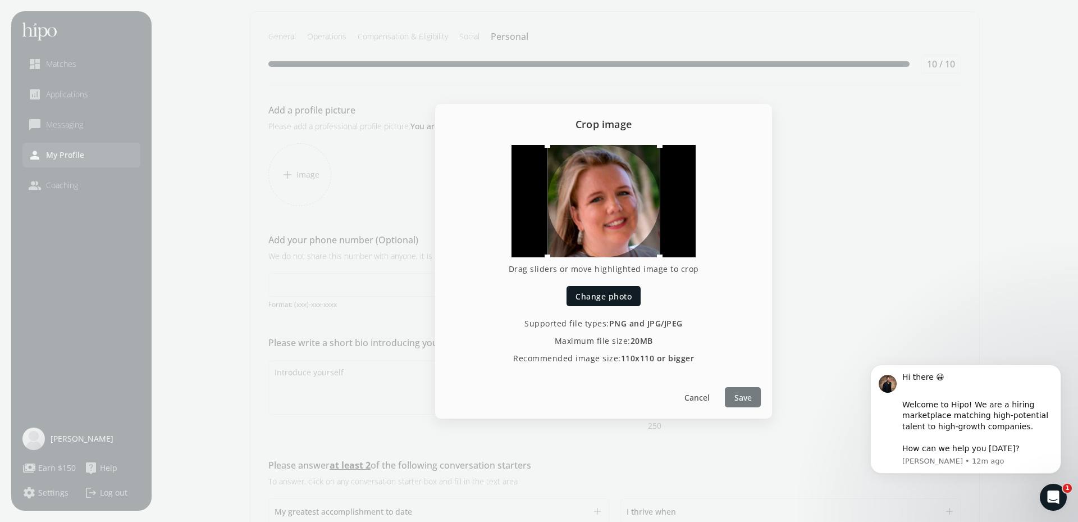  What do you see at coordinates (124, 79) in the screenshot?
I see `div: Welcome to Hipo! We are a hiring marketplace matching high-potential talent to high-growth compan...` at bounding box center [124, 79].